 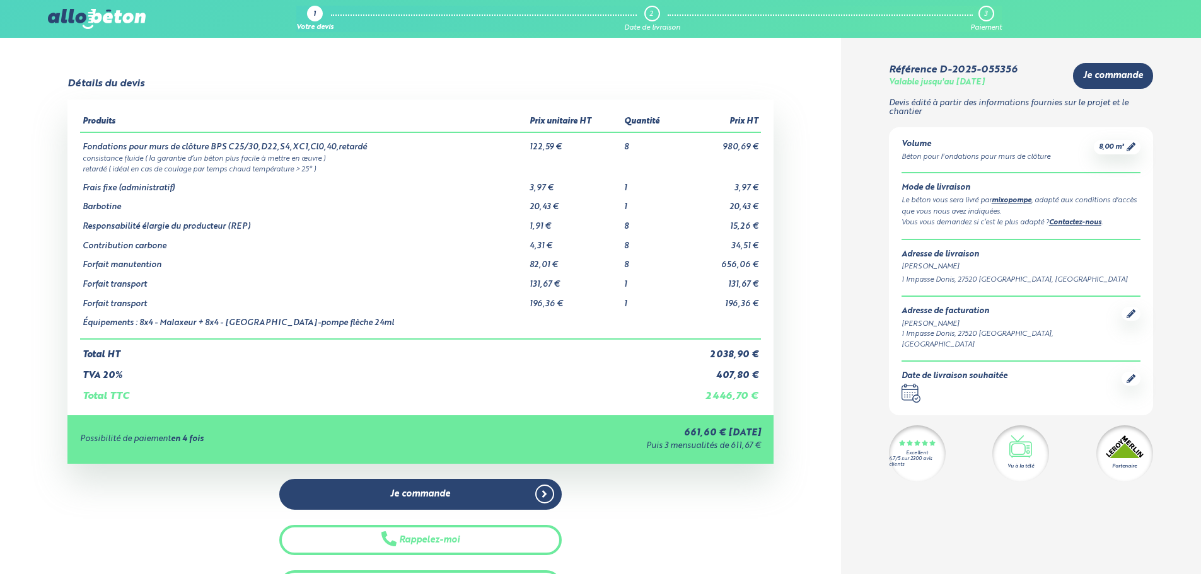 What do you see at coordinates (379, 391) in the screenshot?
I see `td: Total TTC` at bounding box center [379, 391].